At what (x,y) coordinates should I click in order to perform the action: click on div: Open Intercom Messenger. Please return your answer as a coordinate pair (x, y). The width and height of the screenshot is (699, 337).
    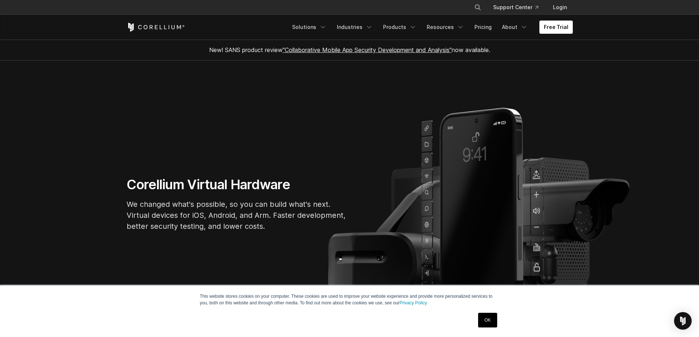
    Looking at the image, I should click on (683, 321).